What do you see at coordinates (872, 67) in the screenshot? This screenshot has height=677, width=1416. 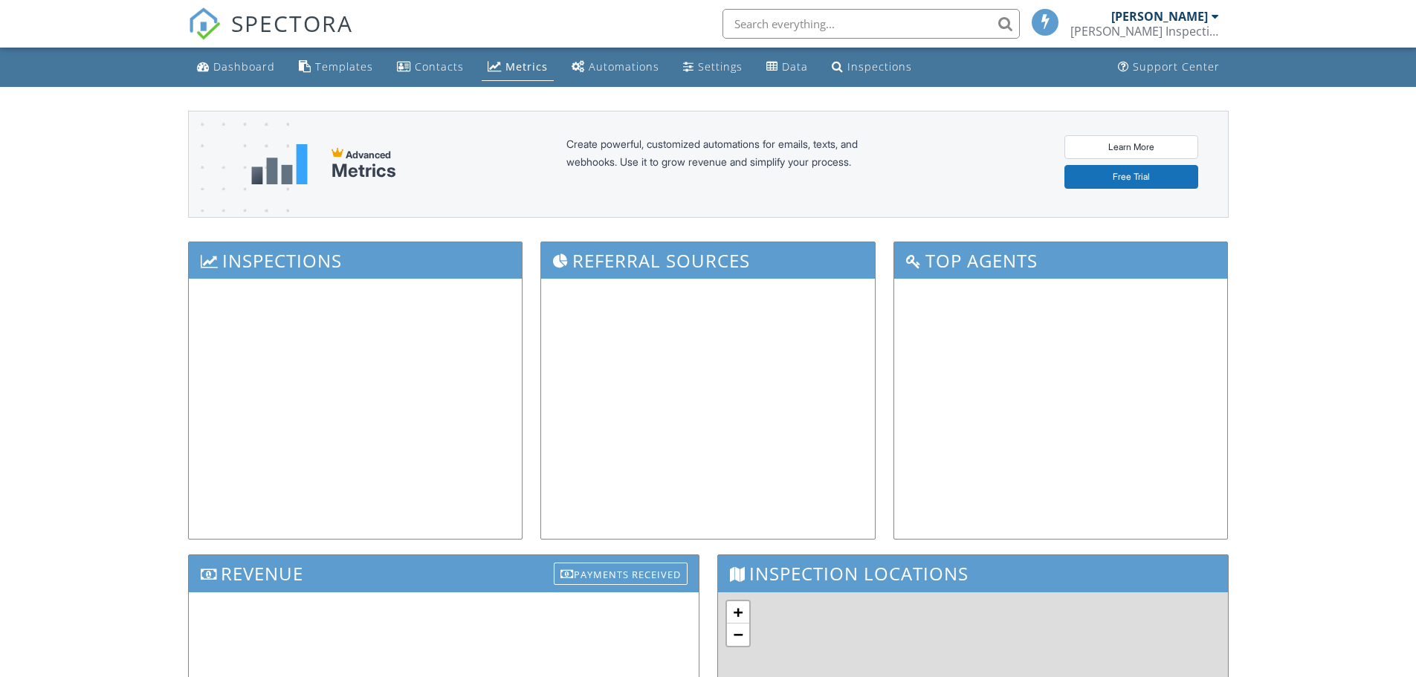 I see `a: Inspections` at bounding box center [872, 67].